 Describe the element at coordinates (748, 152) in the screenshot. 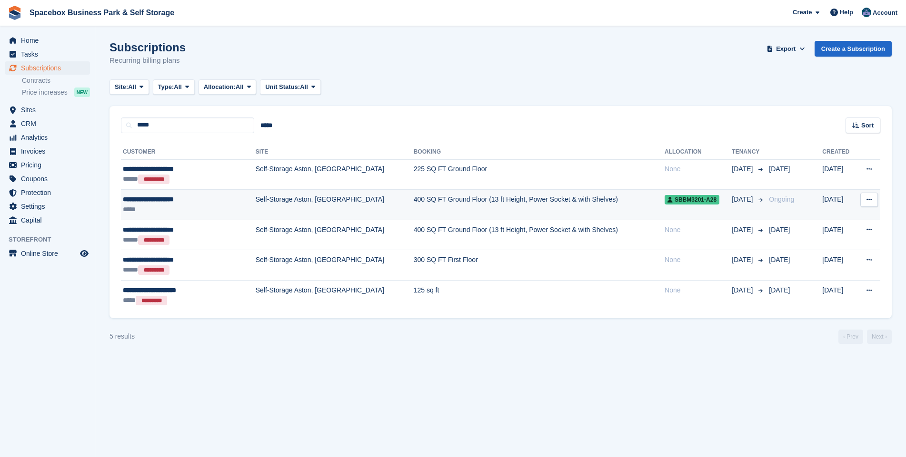

I see `th: Tenancy` at that location.